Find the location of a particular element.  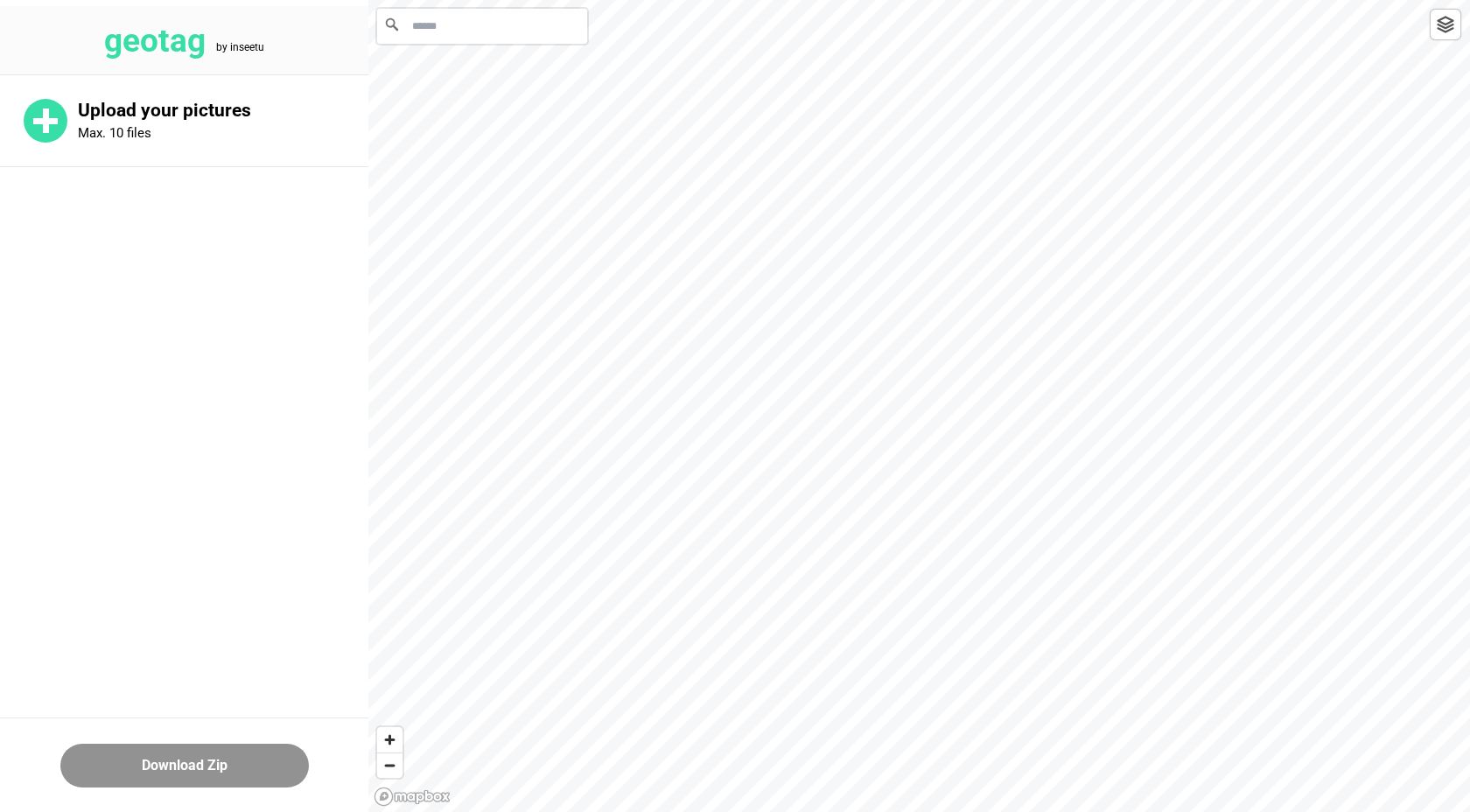

img: toggleLayer is located at coordinates (1446, 25).